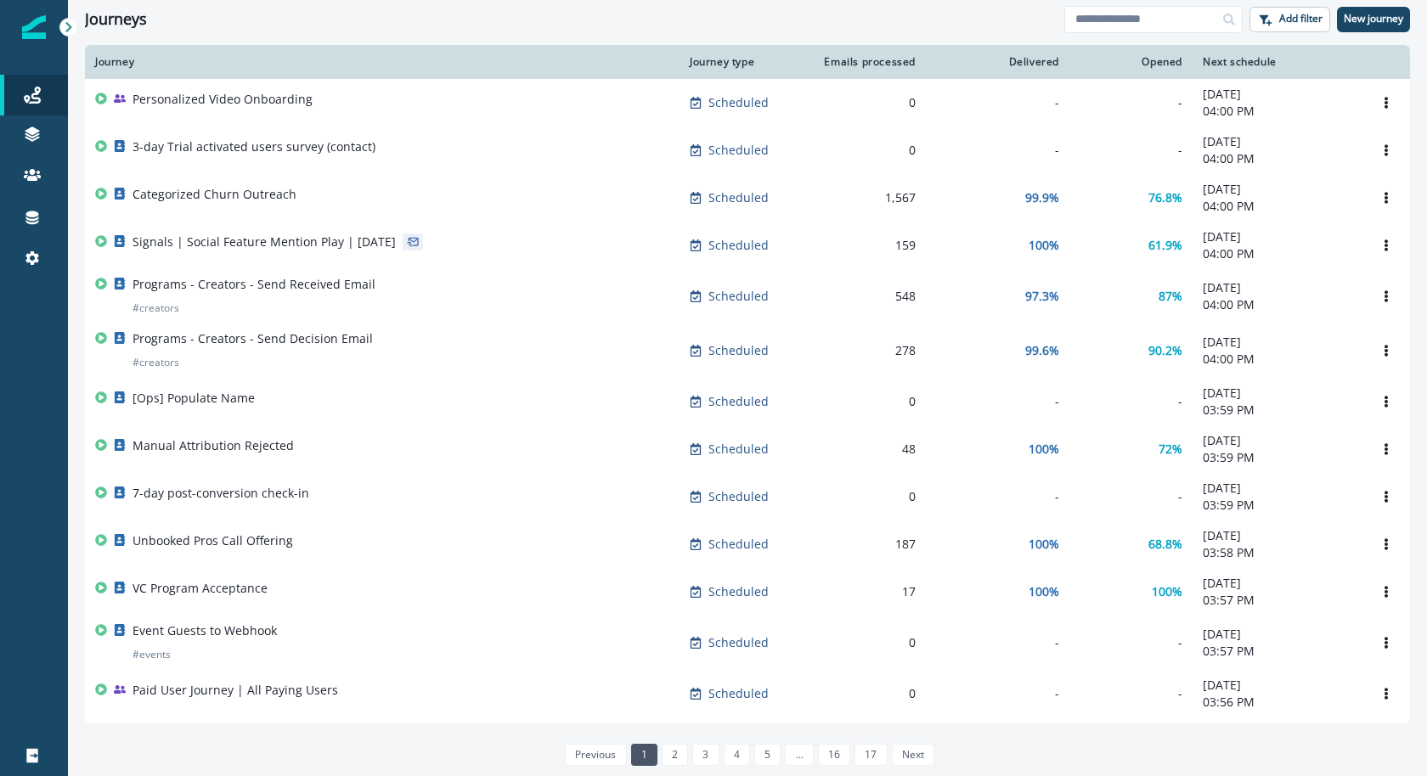  Describe the element at coordinates (1042, 198) in the screenshot. I see `p: 99.9%` at that location.